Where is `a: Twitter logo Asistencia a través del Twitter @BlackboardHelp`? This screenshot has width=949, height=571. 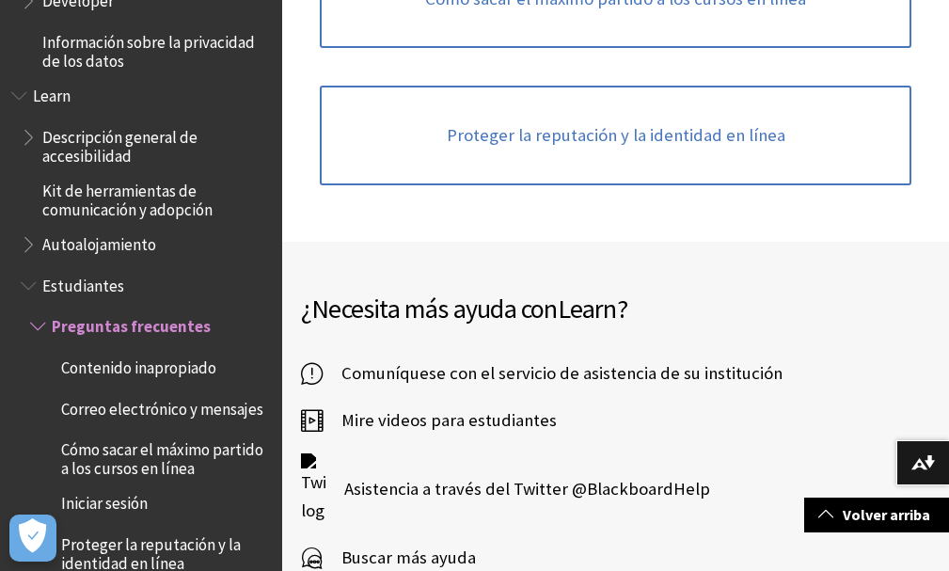
a: Twitter logo Asistencia a través del Twitter @BlackboardHelp is located at coordinates (505, 489).